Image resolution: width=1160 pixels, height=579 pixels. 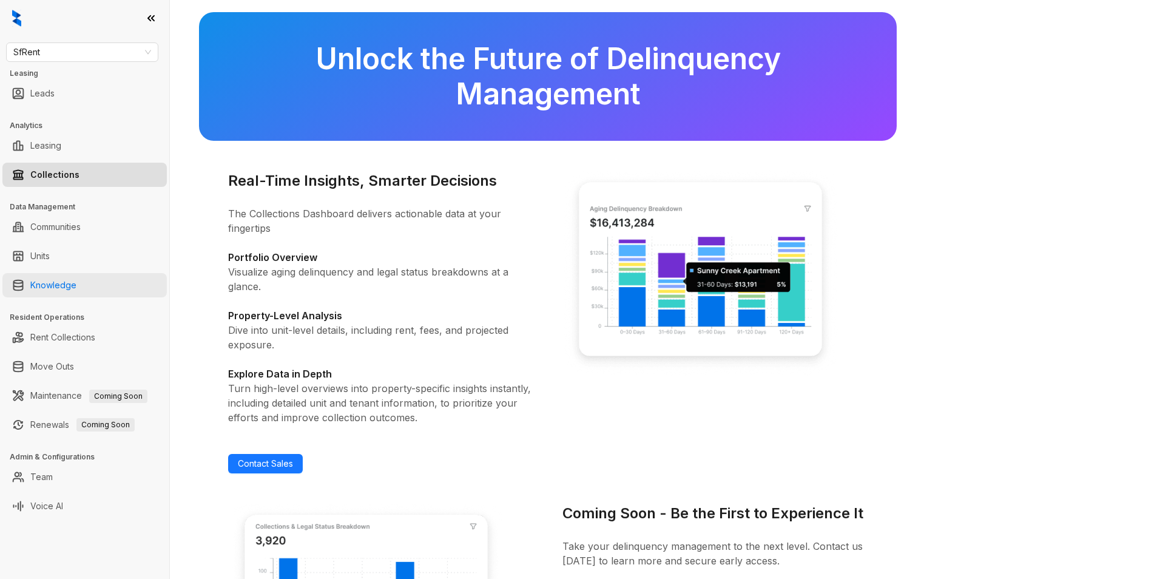 I want to click on a: Contact Sales, so click(x=265, y=464).